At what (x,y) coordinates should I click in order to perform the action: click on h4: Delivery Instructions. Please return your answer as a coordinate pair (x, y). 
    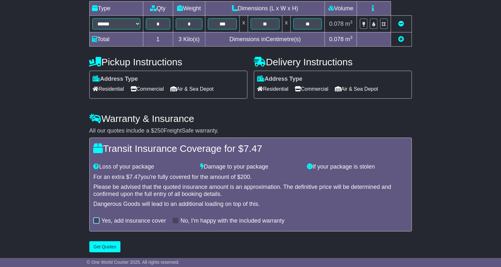
    Looking at the image, I should click on (333, 62).